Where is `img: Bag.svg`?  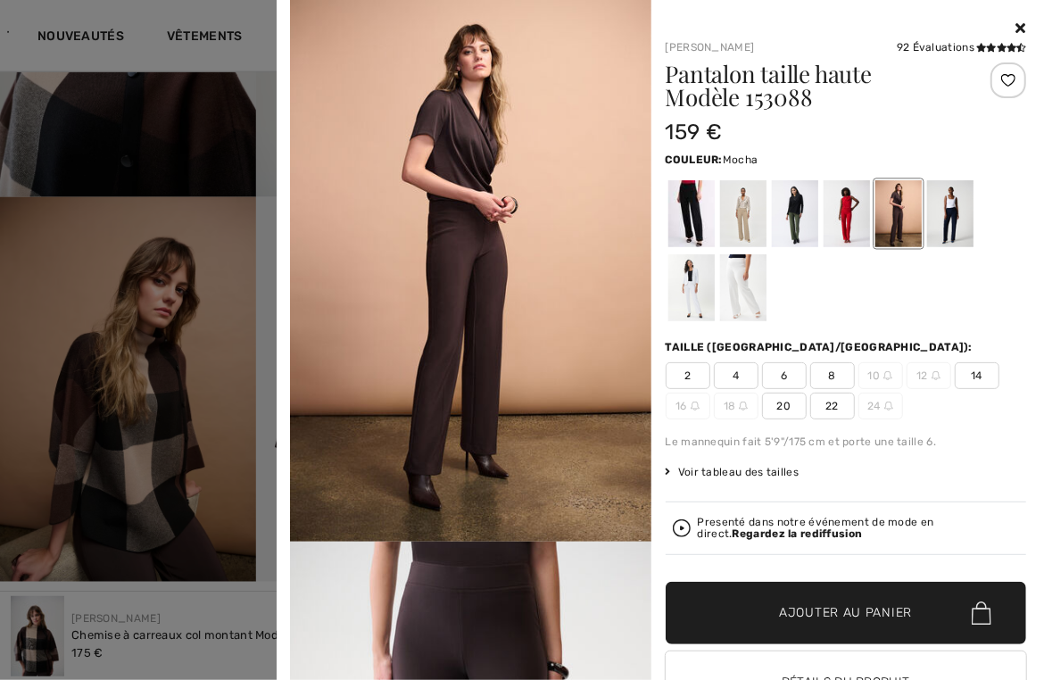 img: Bag.svg is located at coordinates (981, 614).